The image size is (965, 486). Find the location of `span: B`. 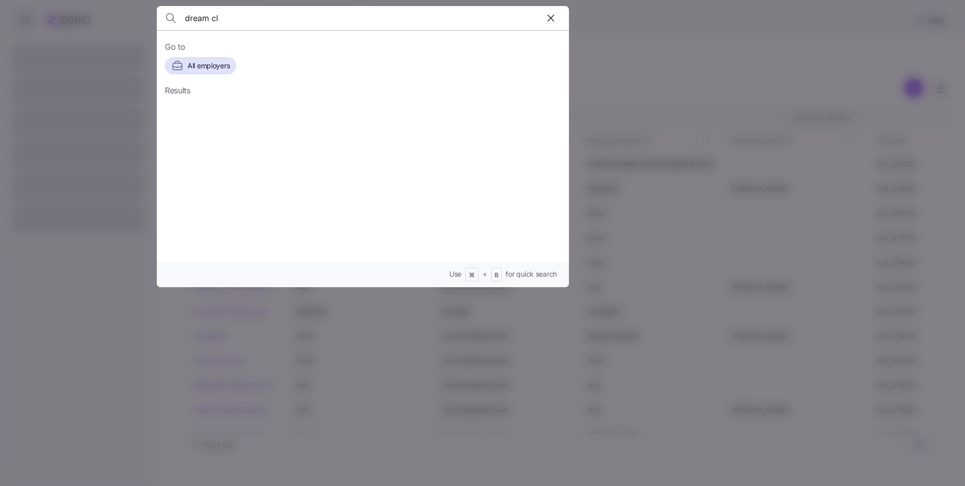

span: B is located at coordinates (496, 275).